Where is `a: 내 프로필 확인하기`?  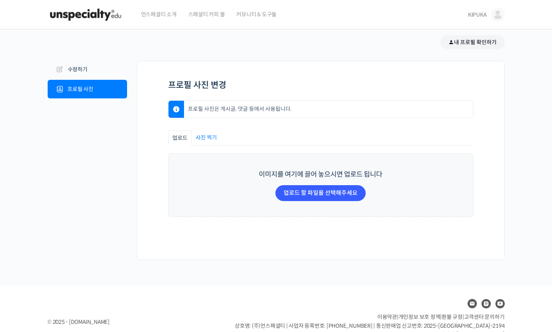 a: 내 프로필 확인하기 is located at coordinates (473, 42).